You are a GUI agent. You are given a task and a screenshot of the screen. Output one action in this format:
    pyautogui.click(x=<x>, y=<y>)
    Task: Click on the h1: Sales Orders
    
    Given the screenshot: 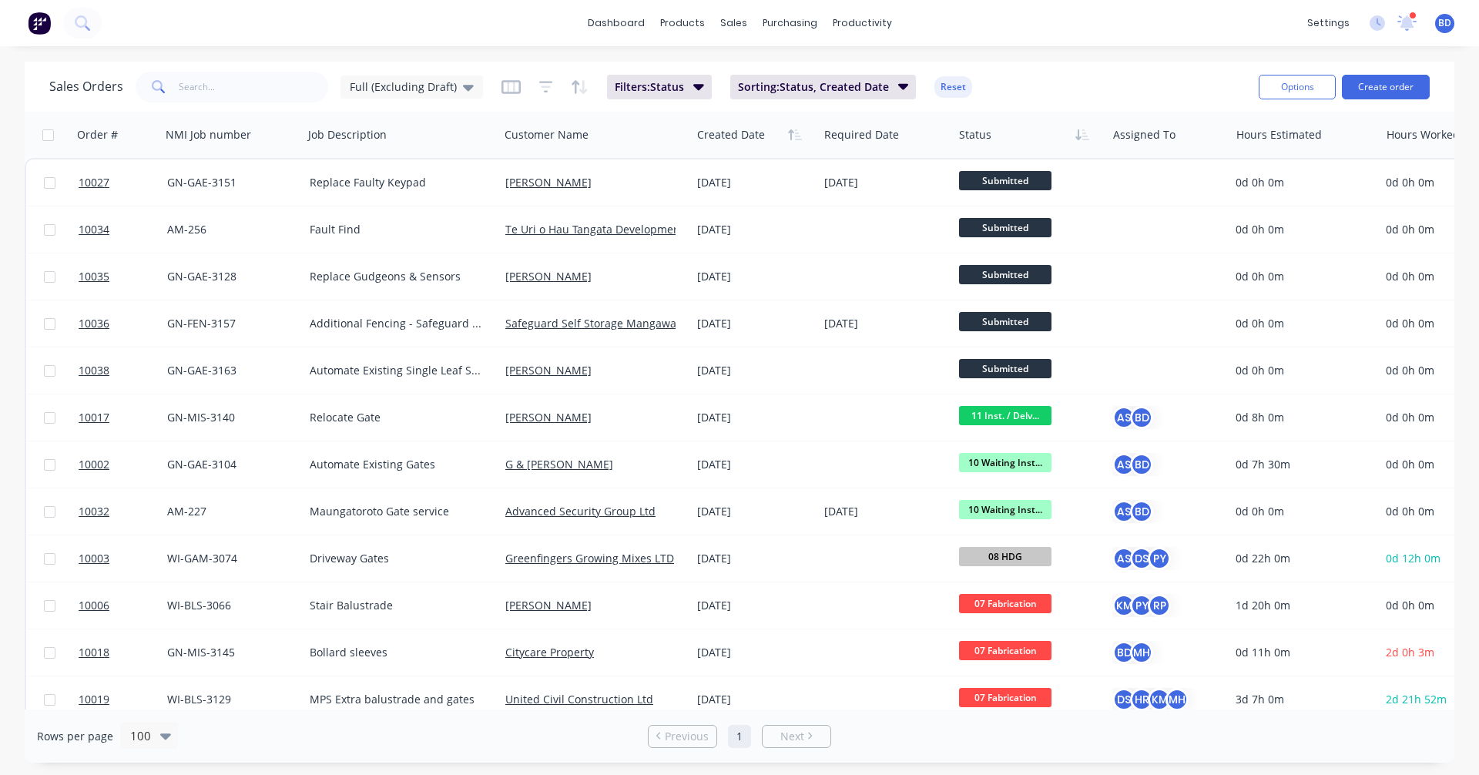 What is the action you would take?
    pyautogui.click(x=86, y=86)
    